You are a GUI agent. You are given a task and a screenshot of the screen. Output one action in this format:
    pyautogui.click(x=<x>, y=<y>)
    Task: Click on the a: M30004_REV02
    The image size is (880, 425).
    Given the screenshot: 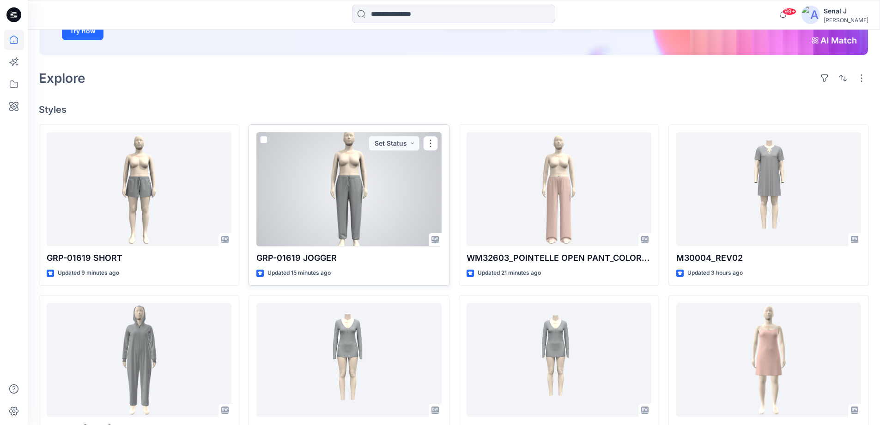 What is the action you would take?
    pyautogui.click(x=769, y=189)
    